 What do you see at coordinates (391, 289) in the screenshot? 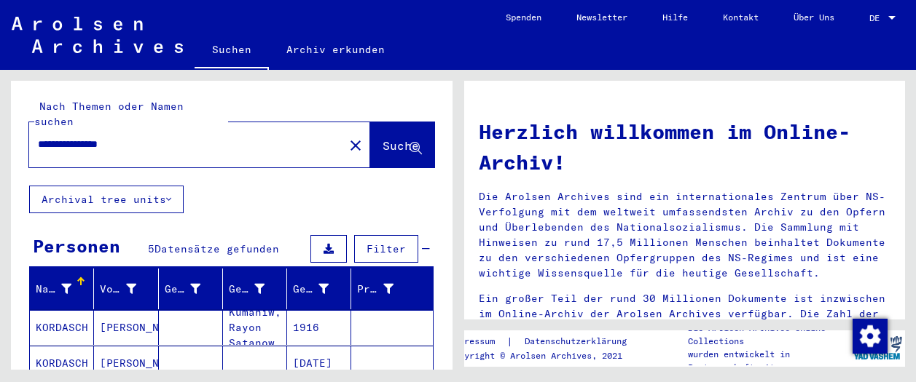
I see `mat-header-cell: Prisoner #` at bounding box center [391, 289].